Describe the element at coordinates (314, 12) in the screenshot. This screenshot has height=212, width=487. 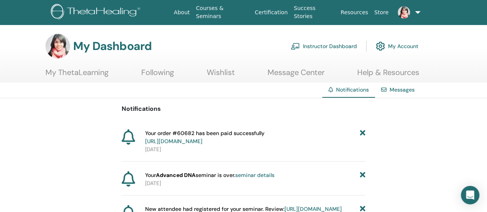
I see `a: Success Stories` at that location.